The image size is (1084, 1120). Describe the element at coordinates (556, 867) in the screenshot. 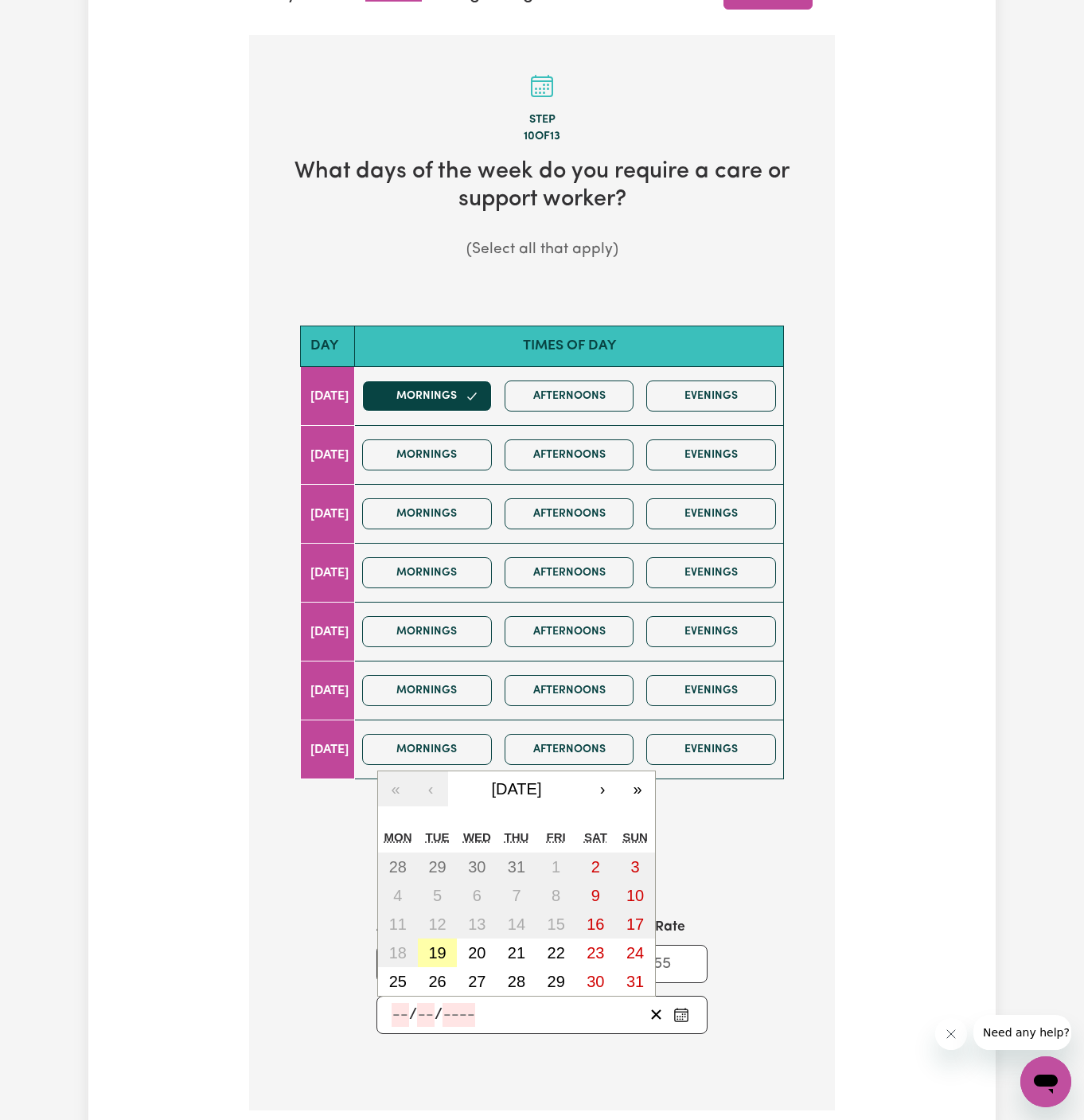

I see `abbr: August 1, 2025` at that location.